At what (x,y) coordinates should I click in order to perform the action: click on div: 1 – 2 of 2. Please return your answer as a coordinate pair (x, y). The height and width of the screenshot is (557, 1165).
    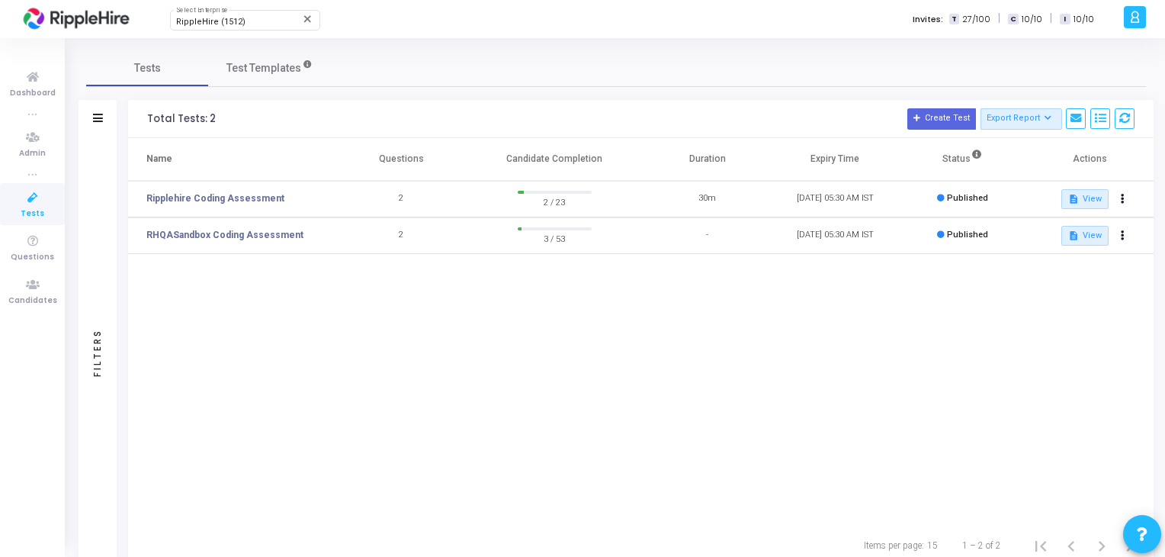
    Looking at the image, I should click on (981, 545).